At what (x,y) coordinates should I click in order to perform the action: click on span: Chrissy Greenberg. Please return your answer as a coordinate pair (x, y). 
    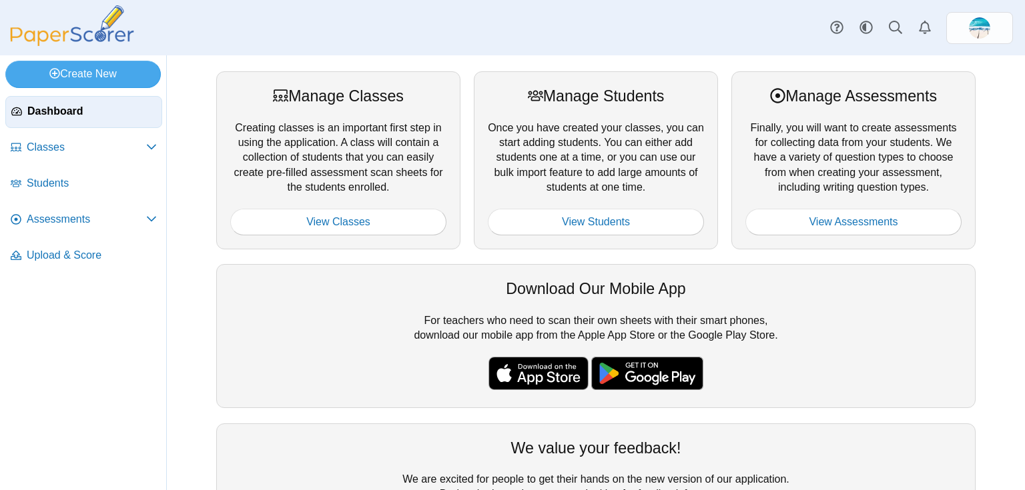
    Looking at the image, I should click on (979, 28).